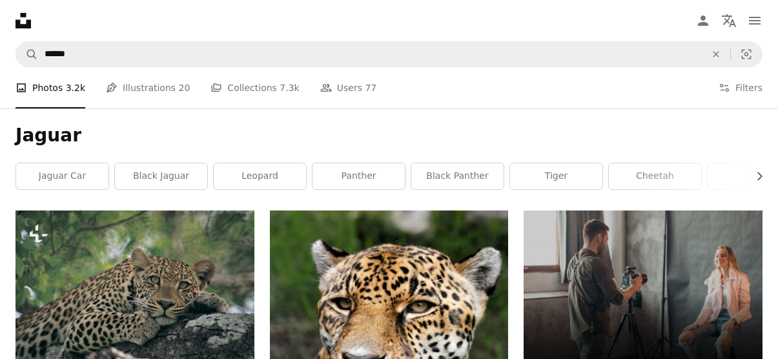 The height and width of the screenshot is (359, 778). Describe the element at coordinates (457, 176) in the screenshot. I see `a: black panther` at that location.